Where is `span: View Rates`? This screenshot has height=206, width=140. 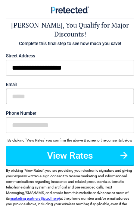 span: View Rates is located at coordinates (33, 170).